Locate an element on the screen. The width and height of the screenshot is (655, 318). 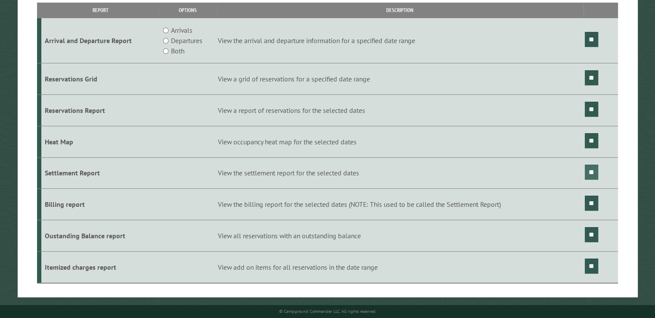
td: View a report of reservations for the selected dates is located at coordinates (400, 110).